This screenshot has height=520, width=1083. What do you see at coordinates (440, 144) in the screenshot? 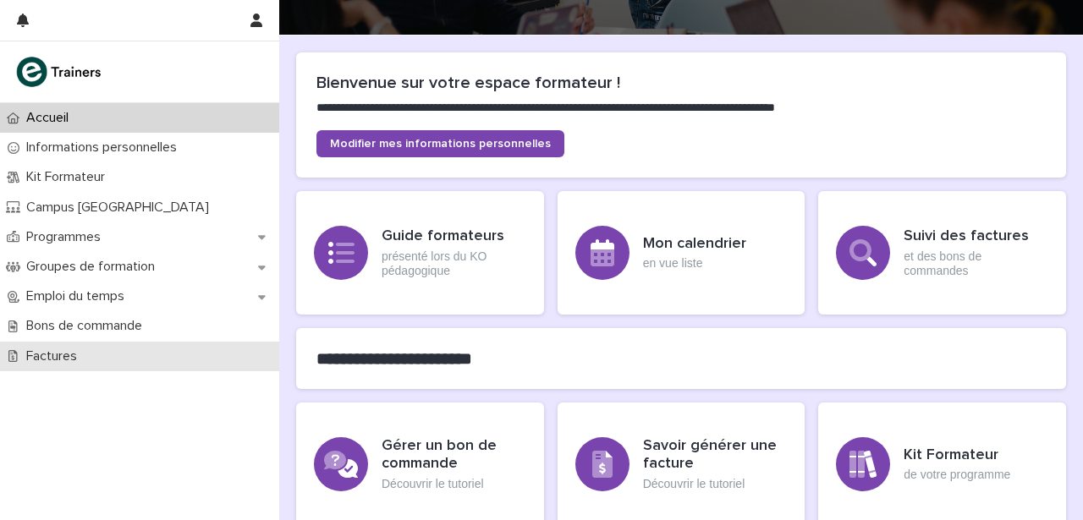
I see `a: Modifier mes informations personnelles` at bounding box center [440, 144].